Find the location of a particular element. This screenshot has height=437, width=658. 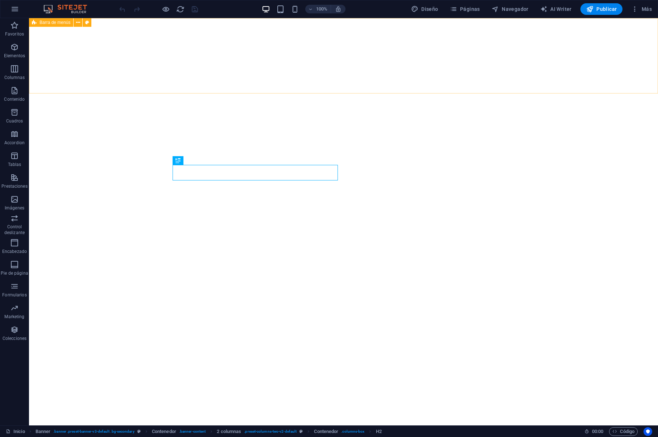

i: Al redimensionar, ajustar el nivel de zoom automáticamente para ajustarse al dispositivo elegido. is located at coordinates (338, 9).